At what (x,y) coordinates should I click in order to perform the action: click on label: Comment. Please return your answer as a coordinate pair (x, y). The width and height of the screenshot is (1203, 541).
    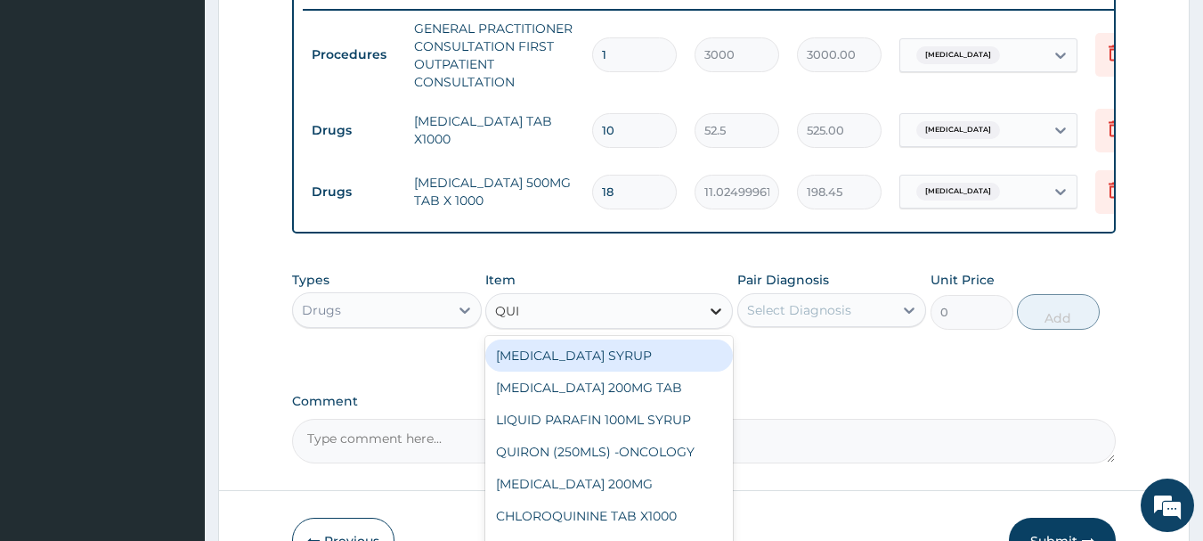
    Looking at the image, I should click on (704, 401).